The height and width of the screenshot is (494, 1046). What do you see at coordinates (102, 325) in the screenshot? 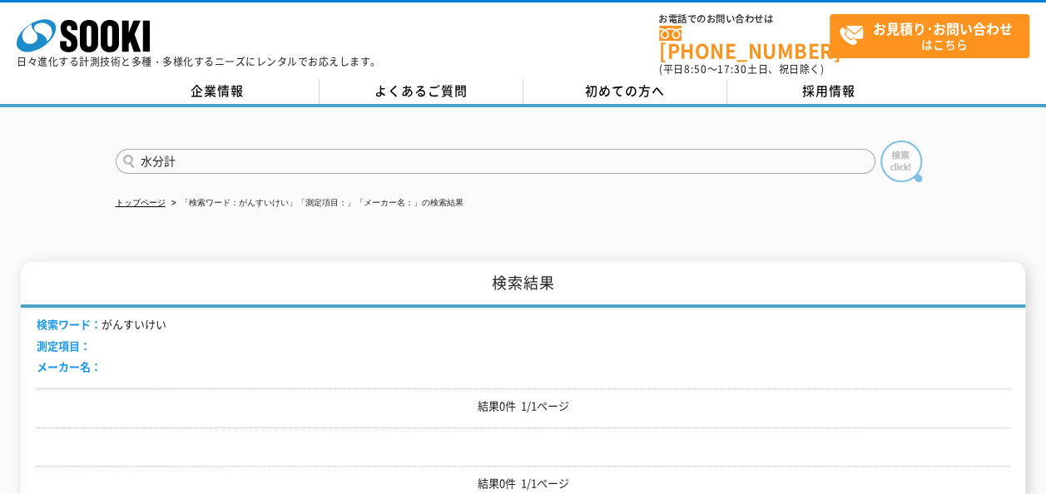
I see `li: がんすいけい` at bounding box center [102, 325].